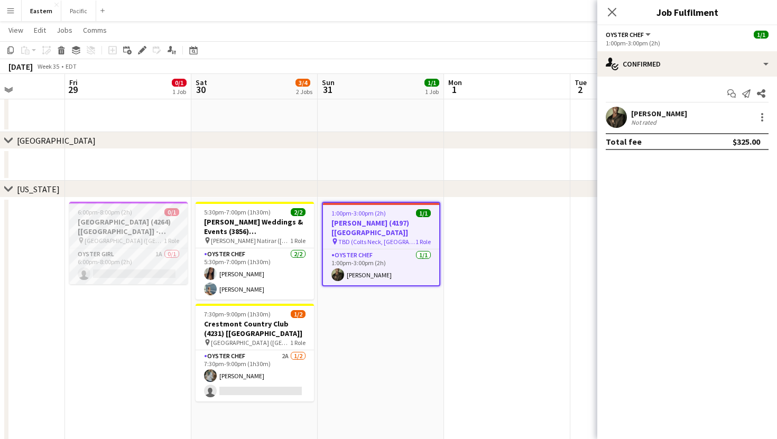 Image resolution: width=777 pixels, height=439 pixels. What do you see at coordinates (455, 82) in the screenshot?
I see `span: Mon` at bounding box center [455, 82].